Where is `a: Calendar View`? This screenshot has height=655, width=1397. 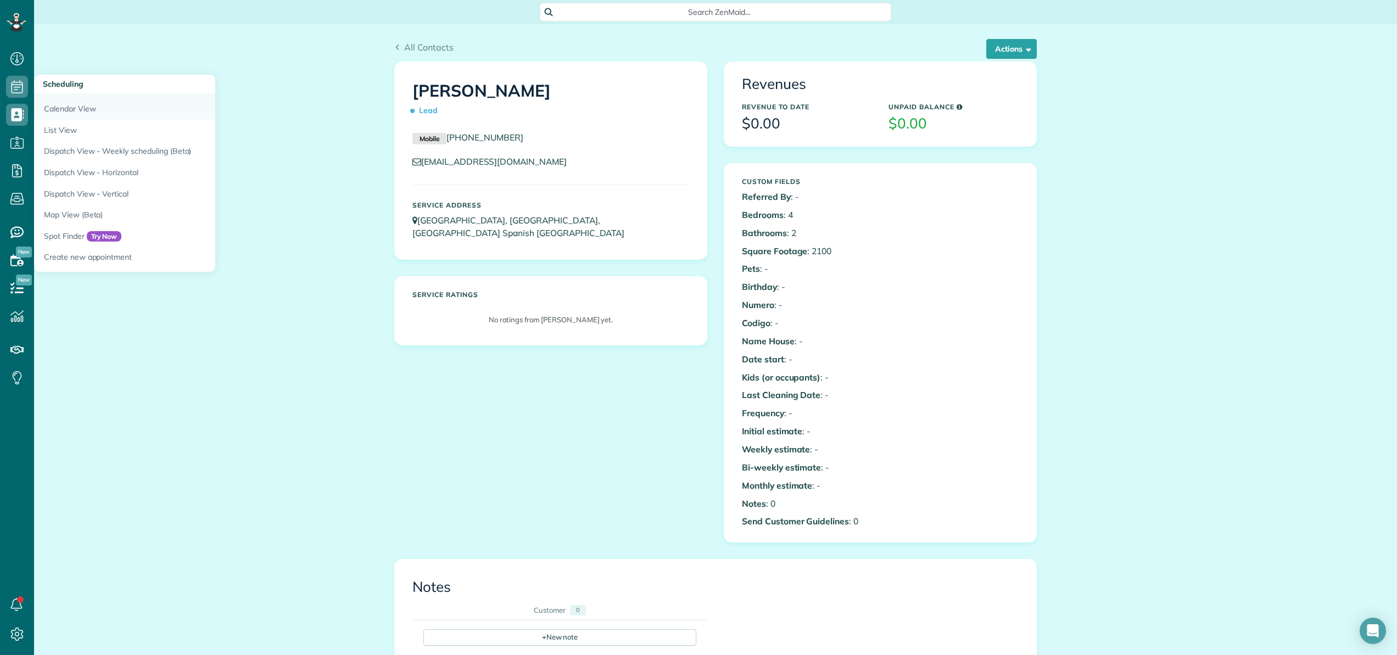
a: Calendar View is located at coordinates (171, 107).